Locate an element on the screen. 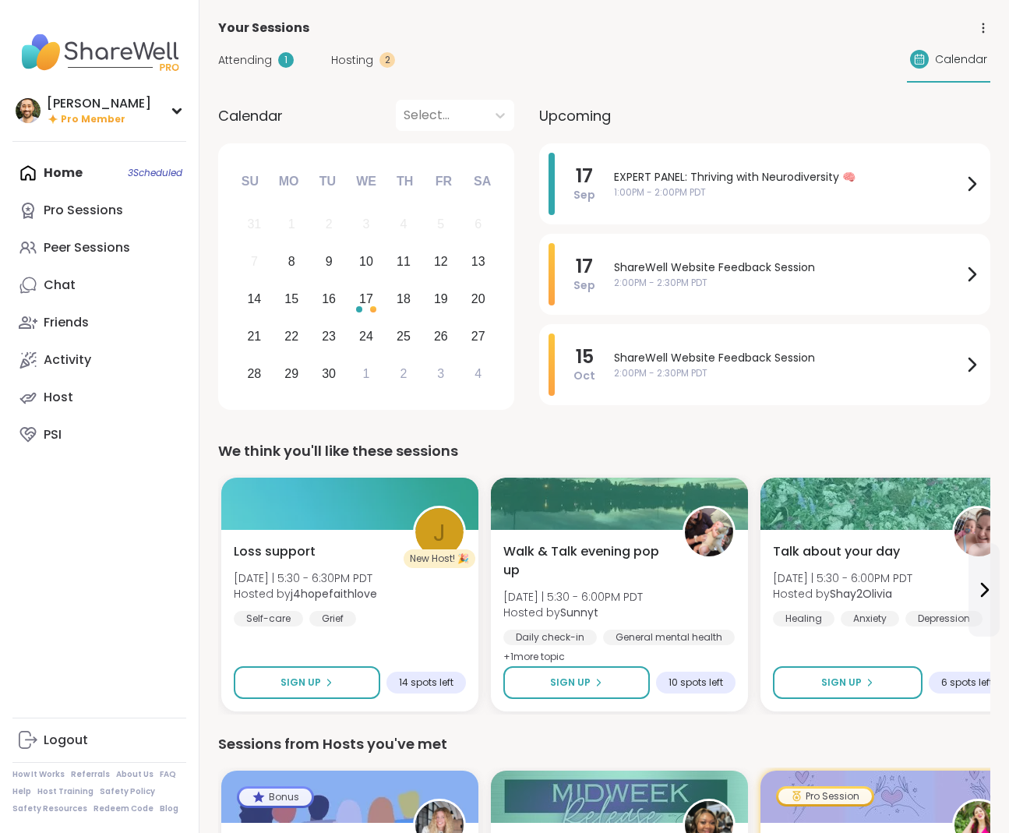 Image resolution: width=1009 pixels, height=833 pixels. div: We is located at coordinates (366, 182).